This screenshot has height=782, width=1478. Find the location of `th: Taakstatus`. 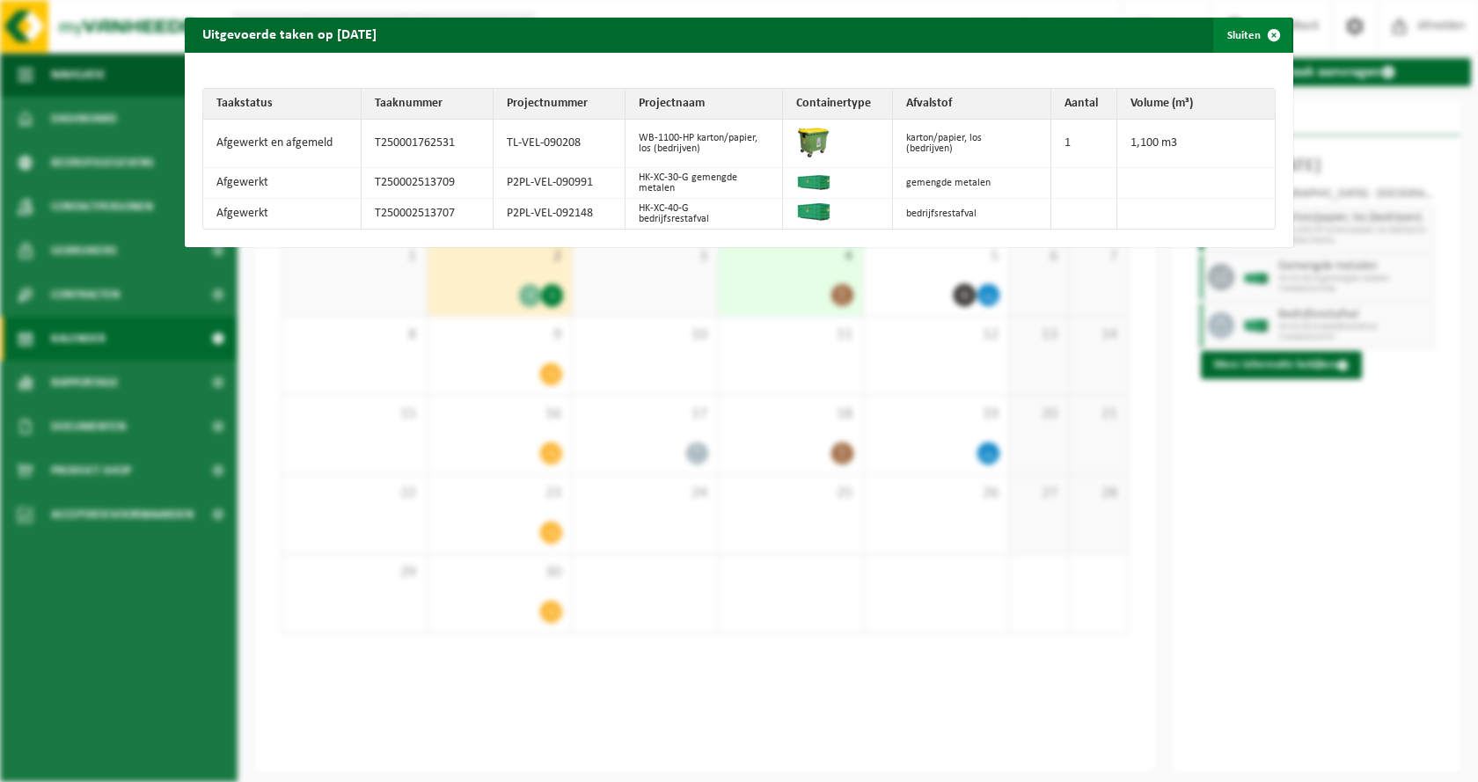

th: Taakstatus is located at coordinates (282, 104).